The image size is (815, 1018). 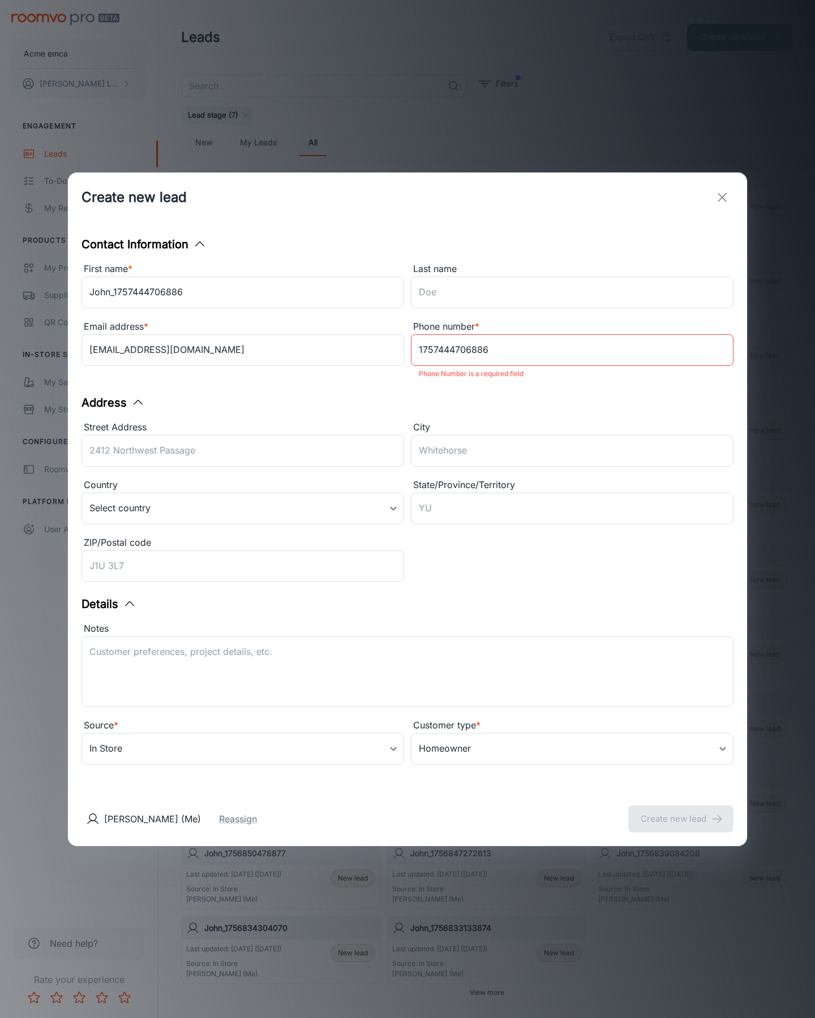 I want to click on input: YU, so click(x=572, y=509).